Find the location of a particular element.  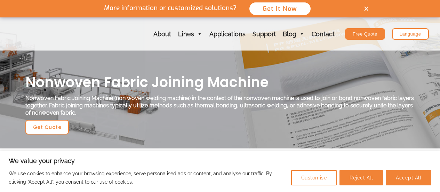

a: Get Quote is located at coordinates (47, 127).